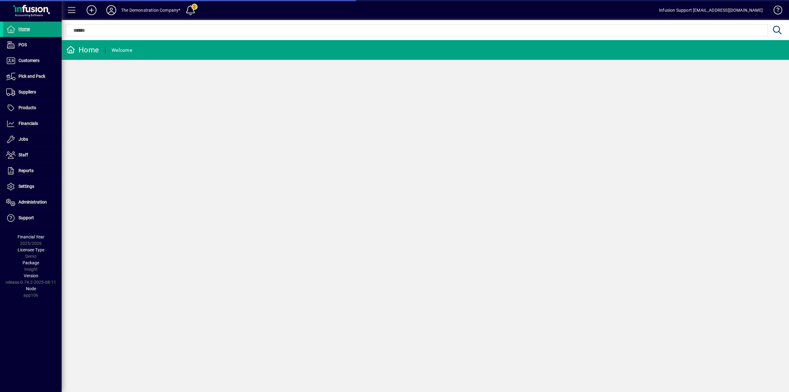 This screenshot has height=392, width=789. Describe the element at coordinates (31, 250) in the screenshot. I see `span: Licensee Type` at that location.